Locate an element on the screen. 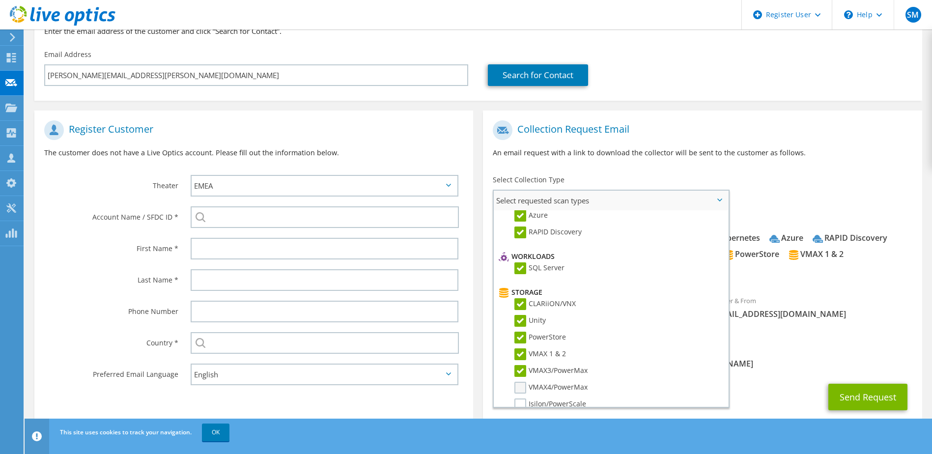 This screenshot has height=454, width=932. div: Requested Collections is located at coordinates (702, 250).